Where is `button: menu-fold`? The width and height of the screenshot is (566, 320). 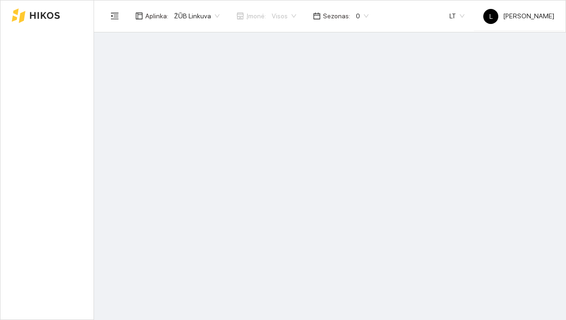 button: menu-fold is located at coordinates (115, 16).